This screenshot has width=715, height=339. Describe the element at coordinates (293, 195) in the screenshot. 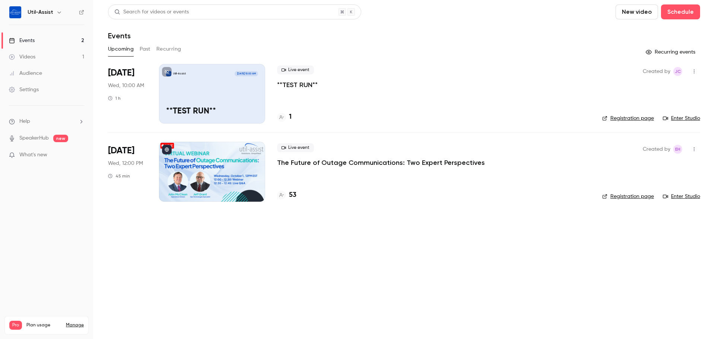

I see `h4: 53` at that location.